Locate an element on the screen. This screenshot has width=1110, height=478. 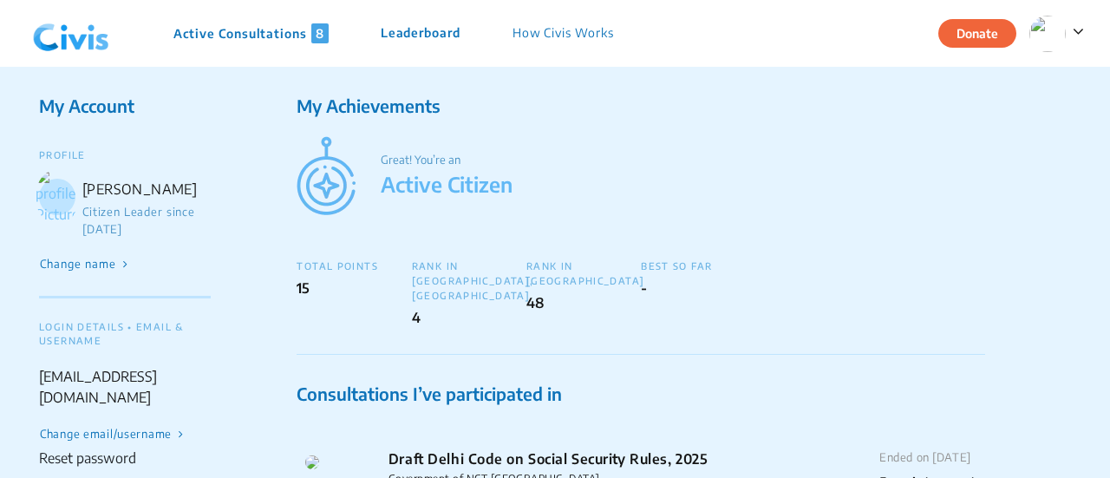
button: Donate is located at coordinates (977, 33).